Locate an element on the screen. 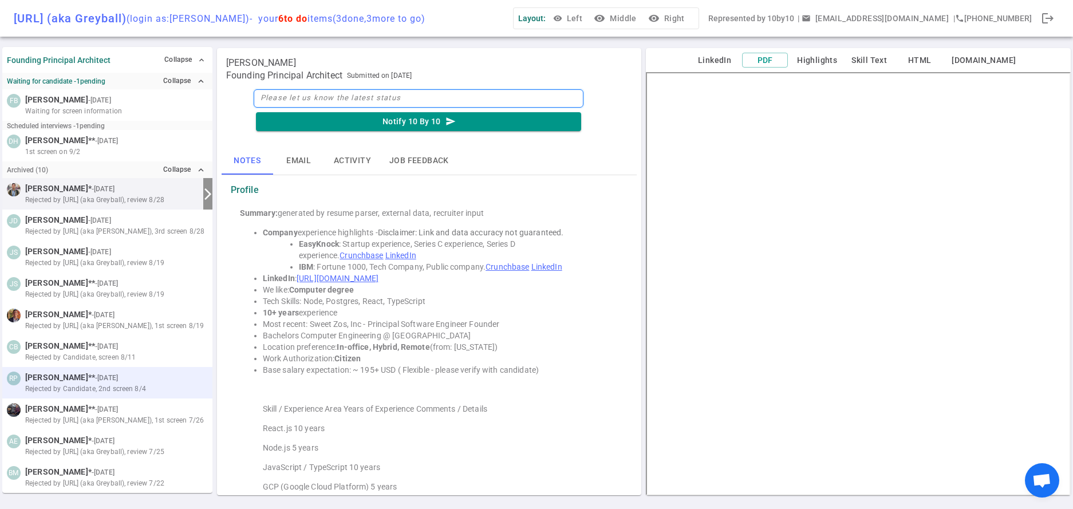 This screenshot has height=509, width=1073. li: : Fortune 1000, Tech Company, Public company. is located at coordinates (459, 267).